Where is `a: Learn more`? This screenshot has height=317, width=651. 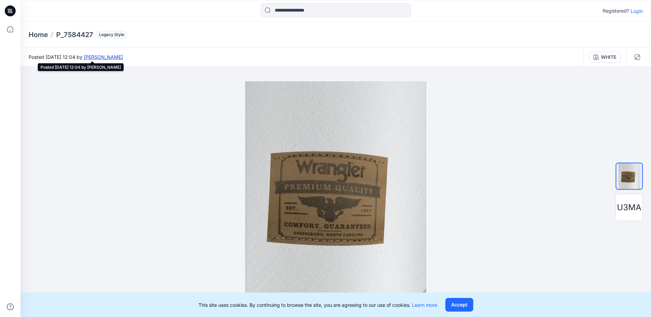
a: Learn more is located at coordinates (424, 305).